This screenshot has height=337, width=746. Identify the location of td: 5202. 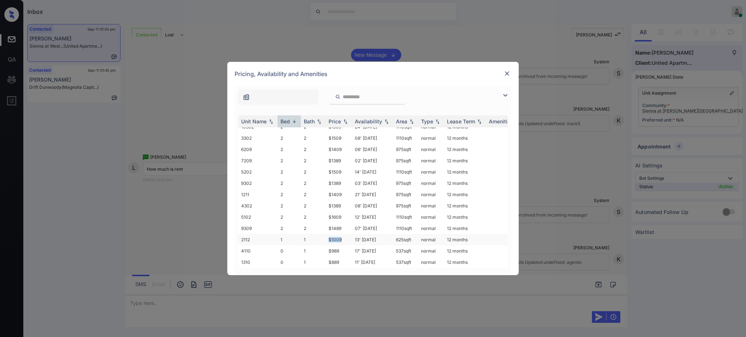
(258, 172).